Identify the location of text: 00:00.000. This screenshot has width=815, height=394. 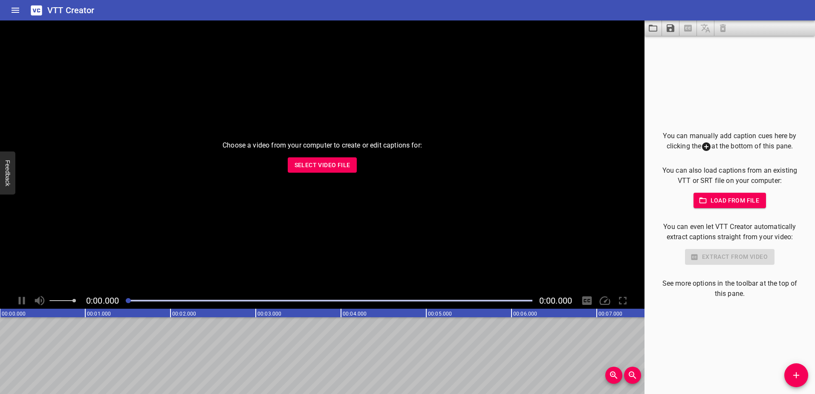
(14, 314).